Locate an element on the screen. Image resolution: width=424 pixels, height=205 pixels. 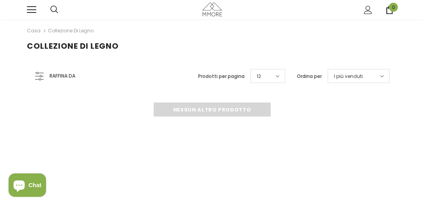
a: Casa is located at coordinates (34, 31).